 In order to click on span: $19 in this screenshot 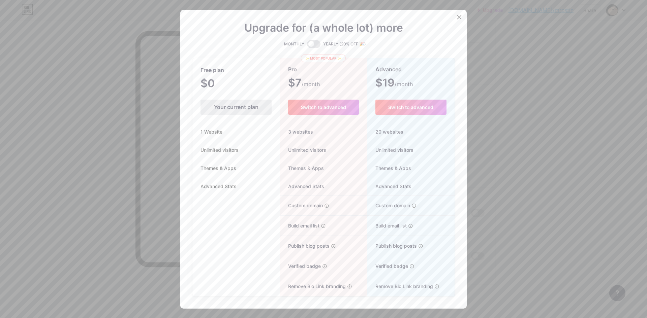, I will do `click(394, 84)`.